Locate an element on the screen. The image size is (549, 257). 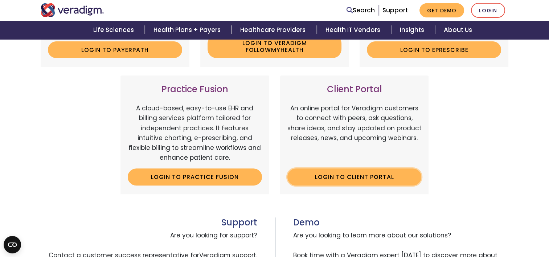
p: An online portal for Veradigm customers to connect with peers, ask questions, share ideas, and st... is located at coordinates (354, 133).